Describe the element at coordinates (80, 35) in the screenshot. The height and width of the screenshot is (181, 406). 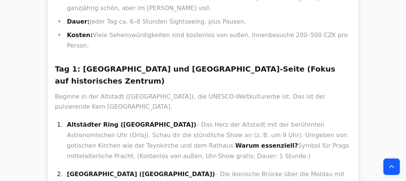
I see `strong: Kosten:` at that location.